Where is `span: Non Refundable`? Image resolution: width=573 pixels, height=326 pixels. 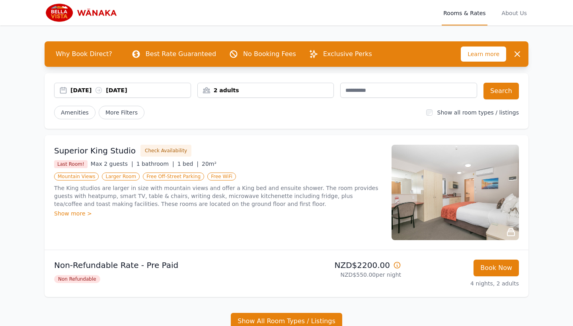
span: Non Refundable is located at coordinates (77, 280).